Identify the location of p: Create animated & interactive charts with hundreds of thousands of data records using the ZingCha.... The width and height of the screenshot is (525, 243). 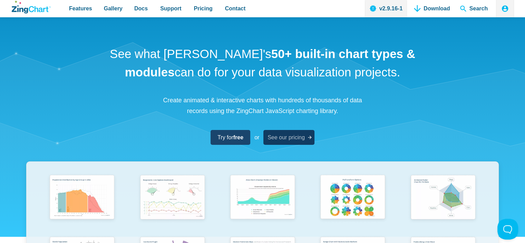
(263, 105).